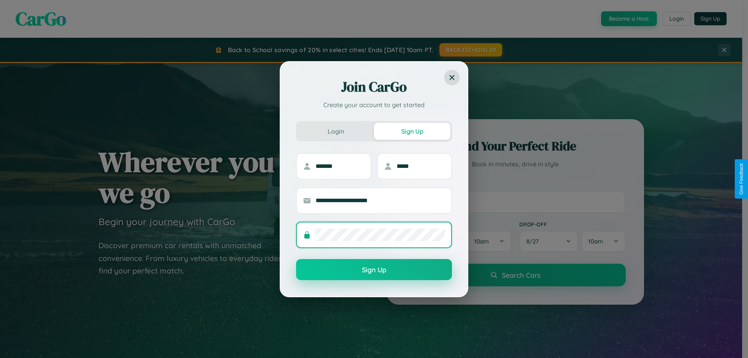 This screenshot has width=748, height=358. What do you see at coordinates (374, 105) in the screenshot?
I see `p: Create your account to get started` at bounding box center [374, 105].